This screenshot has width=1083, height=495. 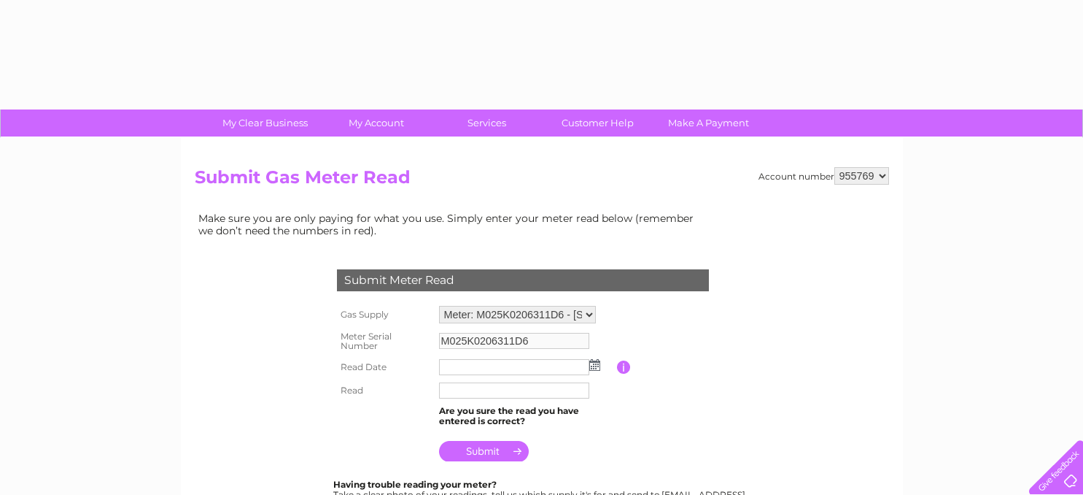 What do you see at coordinates (415, 484) in the screenshot?
I see `b: Having trouble reading your meter?` at bounding box center [415, 484].